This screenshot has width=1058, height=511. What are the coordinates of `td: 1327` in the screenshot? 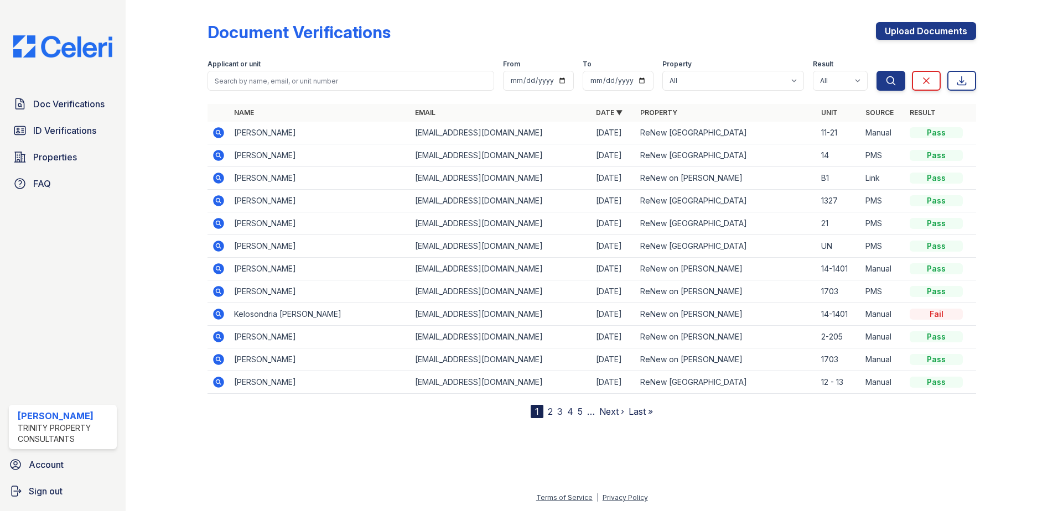 It's located at (839, 201).